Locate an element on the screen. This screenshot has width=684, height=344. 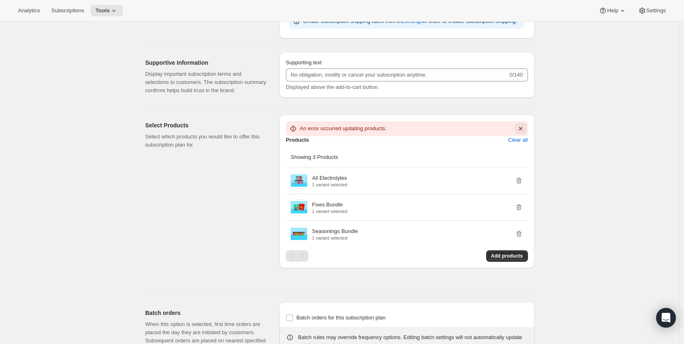
span: Tools is located at coordinates (102, 11).